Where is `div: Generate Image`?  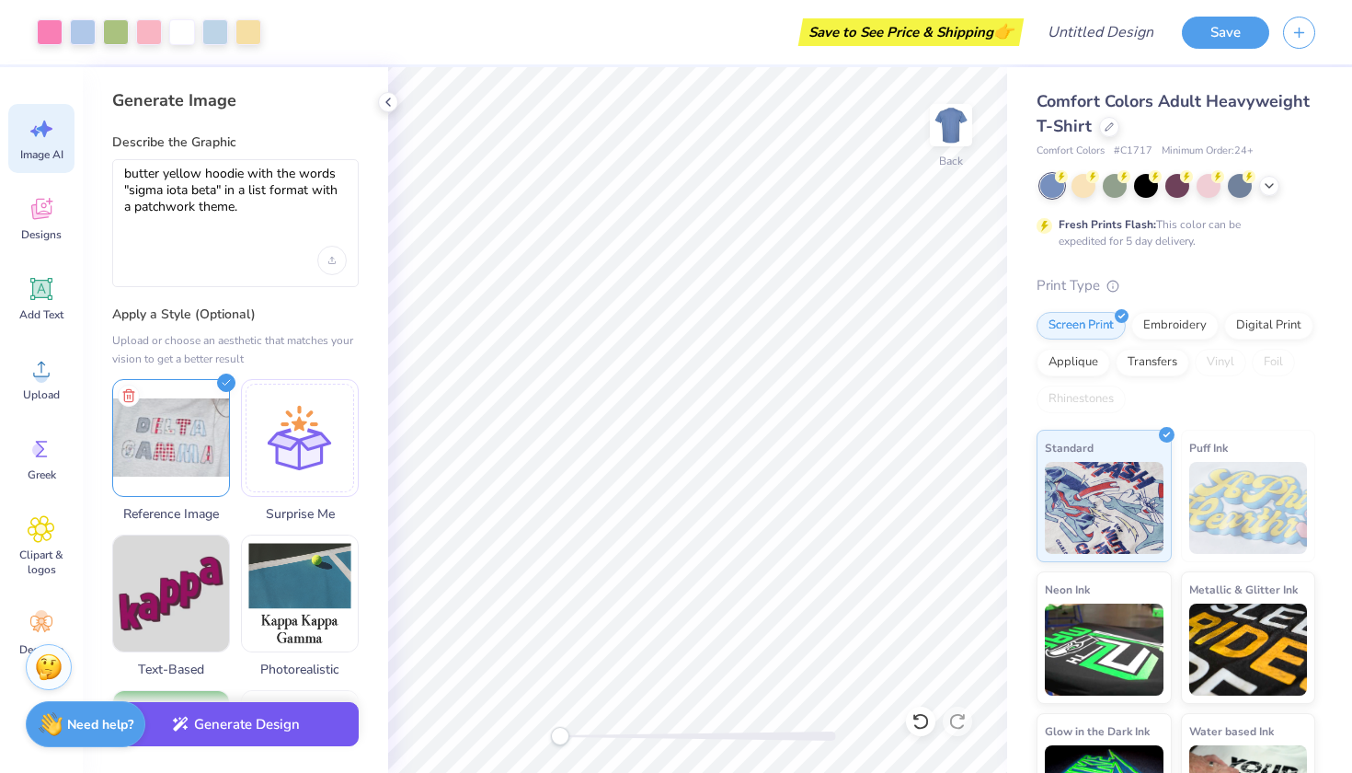 div: Generate Image is located at coordinates (235, 100).